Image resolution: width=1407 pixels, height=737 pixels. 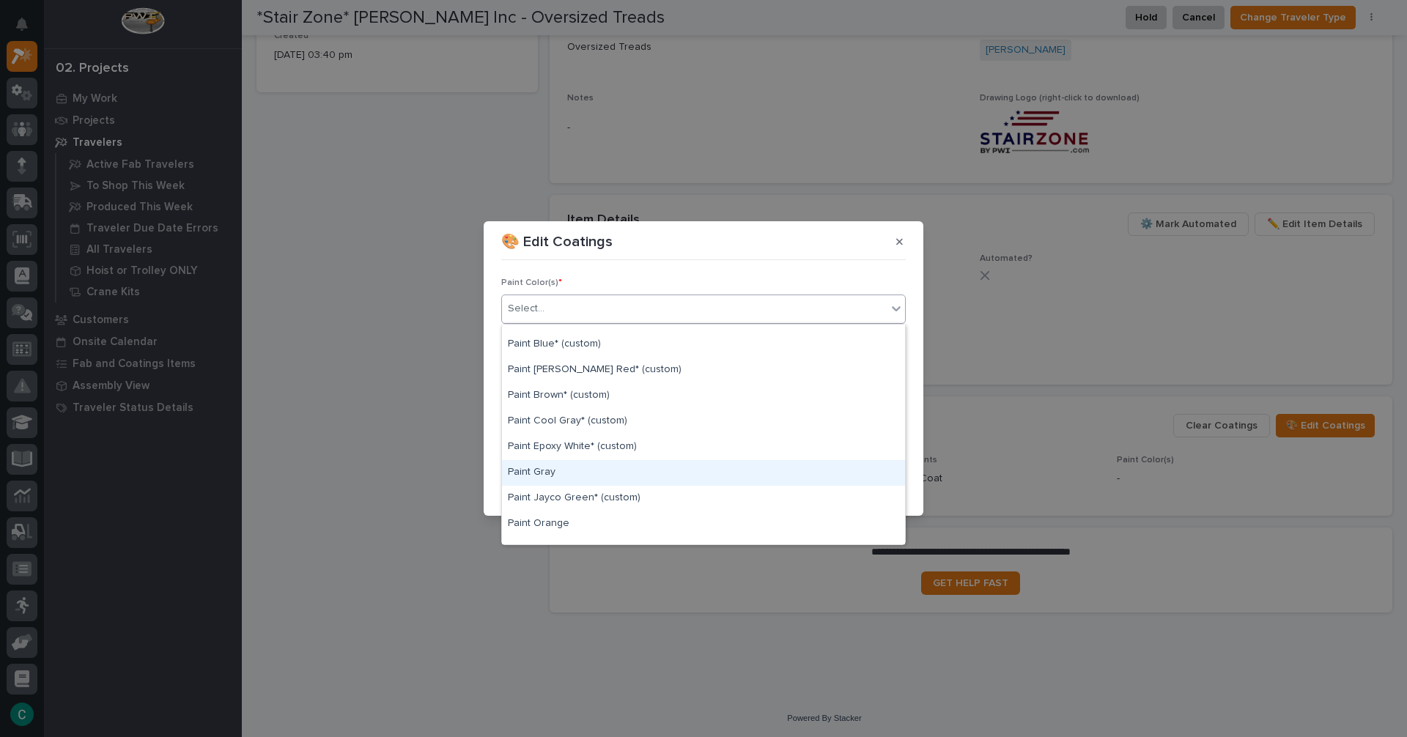 What do you see at coordinates (704, 550) in the screenshot?
I see `div: Paint Red* (custom)` at bounding box center [704, 550].